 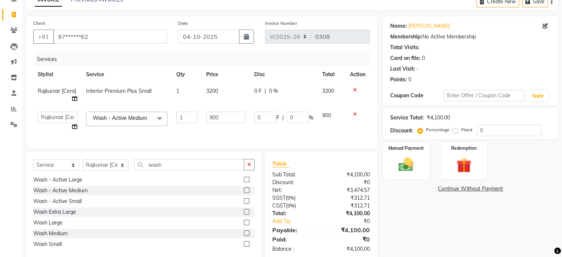 What do you see at coordinates (120, 118) in the screenshot?
I see `span: Wash - Active Medium` at bounding box center [120, 118].